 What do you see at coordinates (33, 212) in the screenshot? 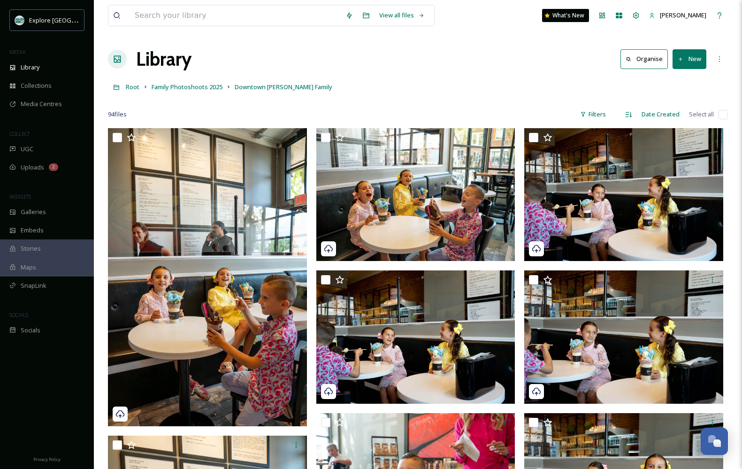
I see `span: Galleries` at bounding box center [33, 212].